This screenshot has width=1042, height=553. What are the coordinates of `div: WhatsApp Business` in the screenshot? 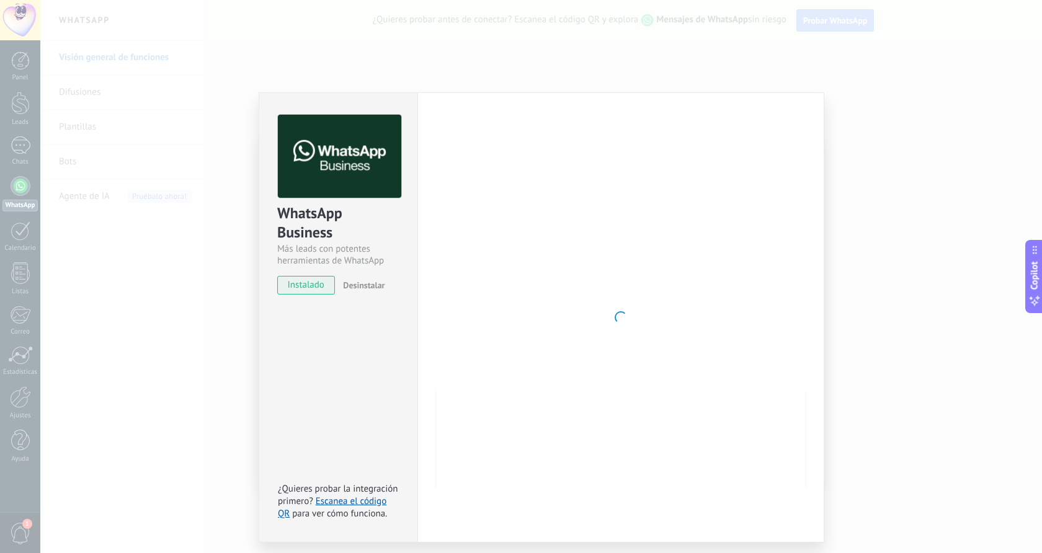 It's located at (338, 223).